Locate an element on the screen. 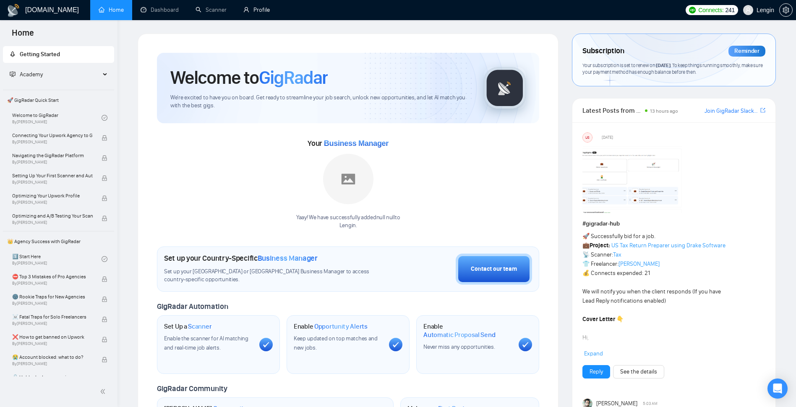  span: Enable the scanner for AI matching and real-time job alerts. is located at coordinates (206, 343).